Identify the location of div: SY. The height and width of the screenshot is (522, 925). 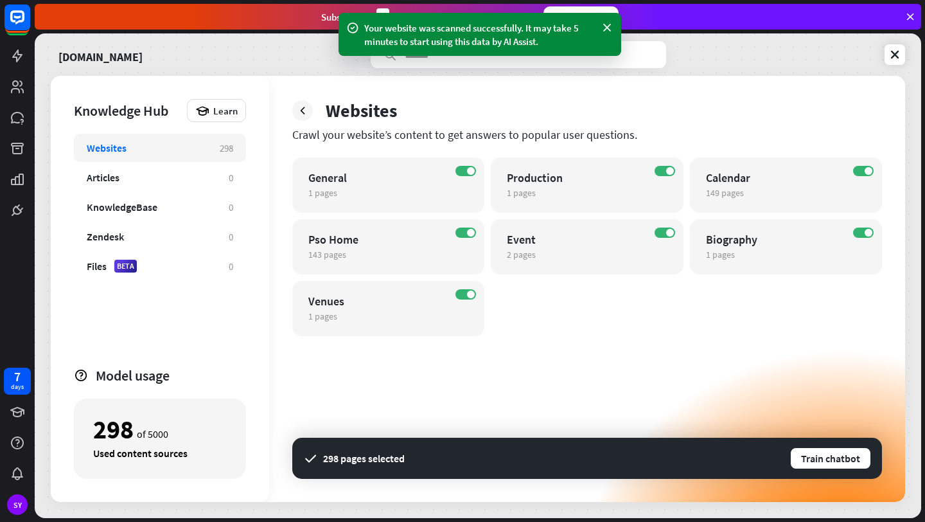
(17, 504).